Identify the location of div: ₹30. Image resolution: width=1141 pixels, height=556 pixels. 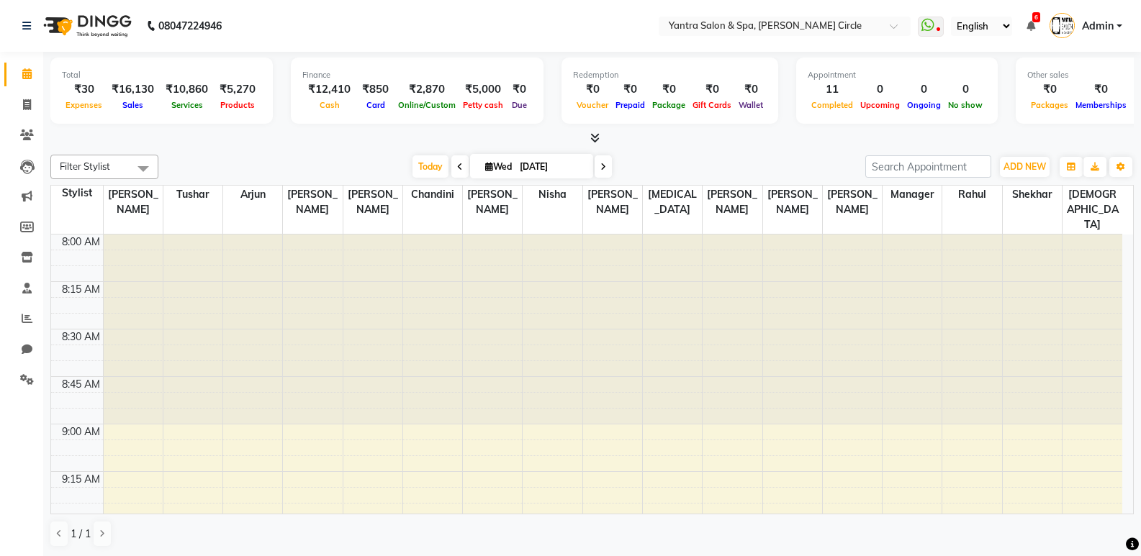
(84, 89).